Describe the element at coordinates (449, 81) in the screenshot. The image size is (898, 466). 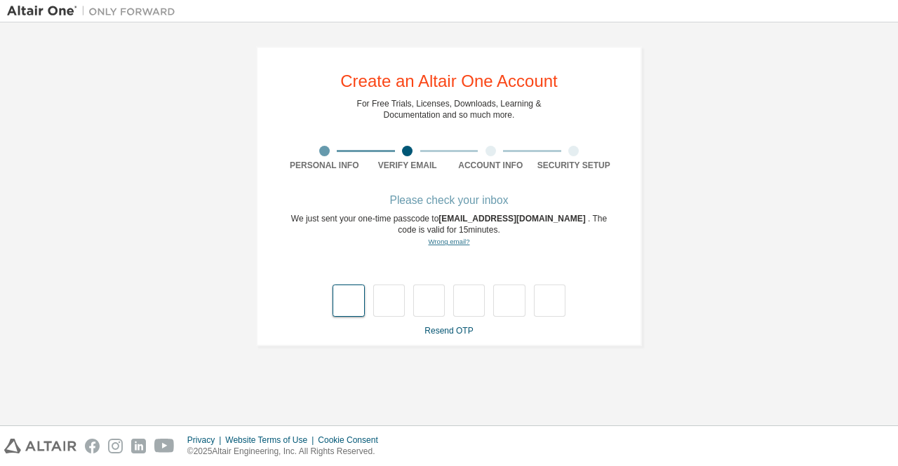
I see `div: Create an Altair One Account` at that location.